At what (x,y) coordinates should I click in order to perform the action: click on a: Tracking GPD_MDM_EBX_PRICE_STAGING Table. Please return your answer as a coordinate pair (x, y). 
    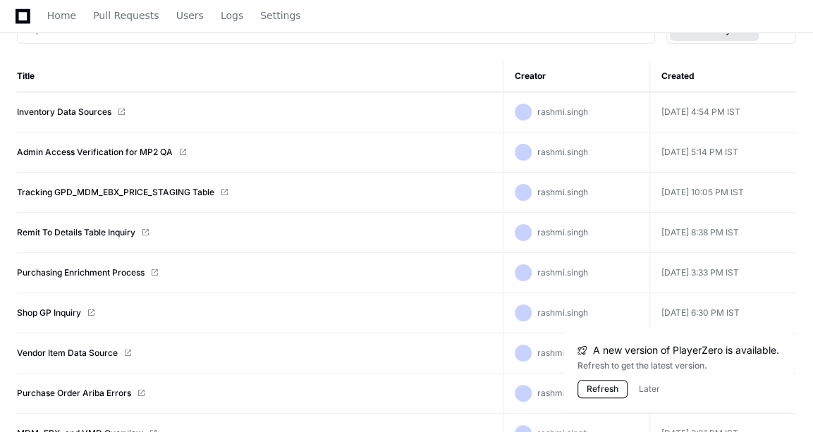
    Looking at the image, I should click on (116, 192).